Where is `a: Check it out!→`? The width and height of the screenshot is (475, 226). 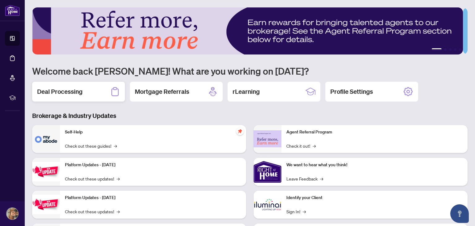
a: Check it out!→ is located at coordinates (301, 146).